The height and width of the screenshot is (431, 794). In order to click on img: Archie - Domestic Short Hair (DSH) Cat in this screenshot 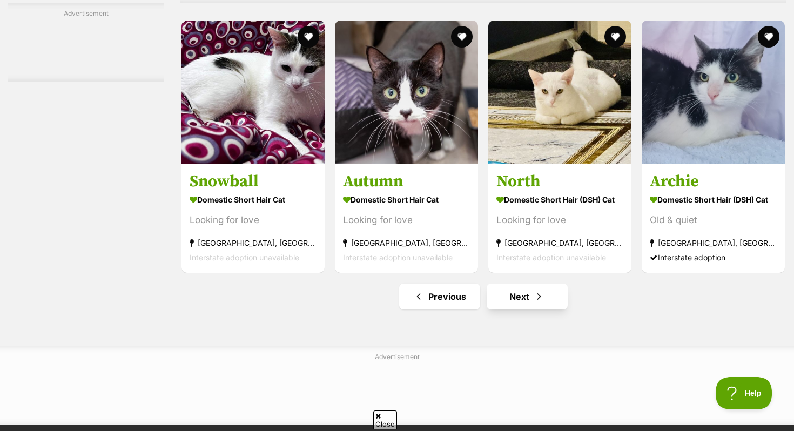, I will do `click(713, 92)`.